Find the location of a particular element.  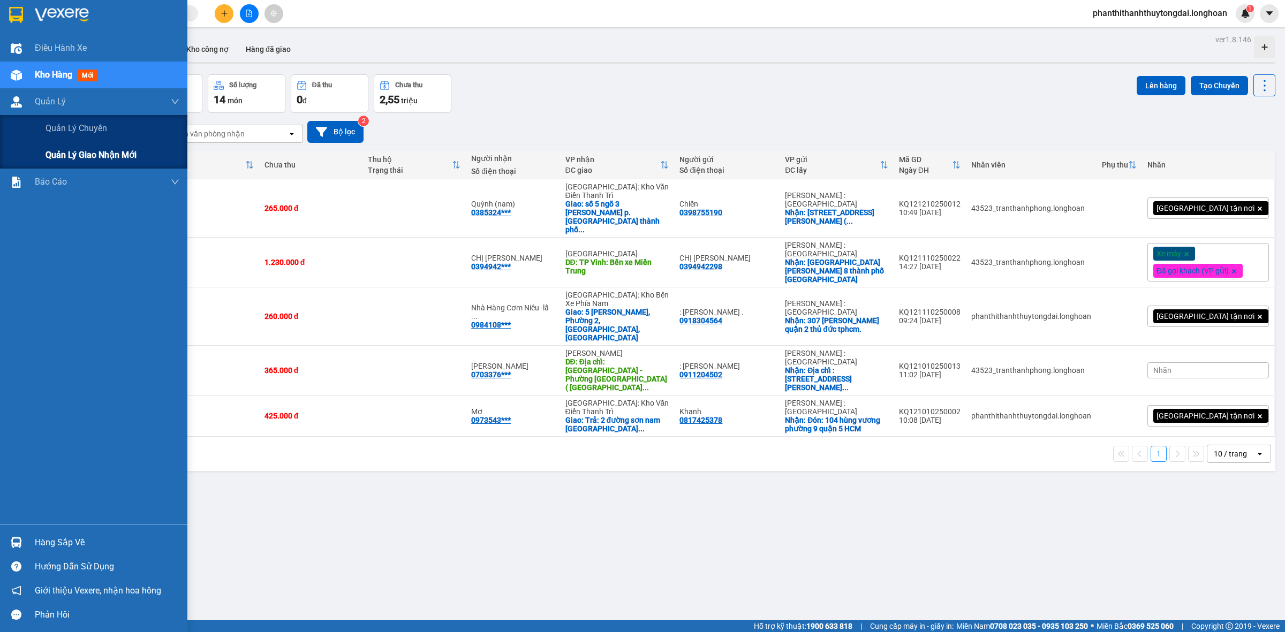

div: Chiến is located at coordinates (726, 204).